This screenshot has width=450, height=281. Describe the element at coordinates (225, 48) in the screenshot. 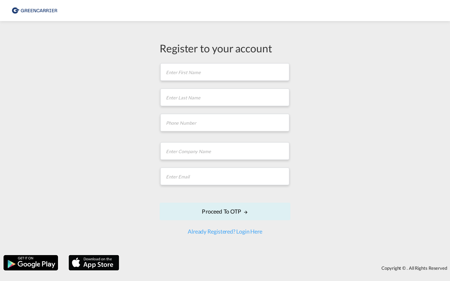

I see `div: Register to your account` at that location.